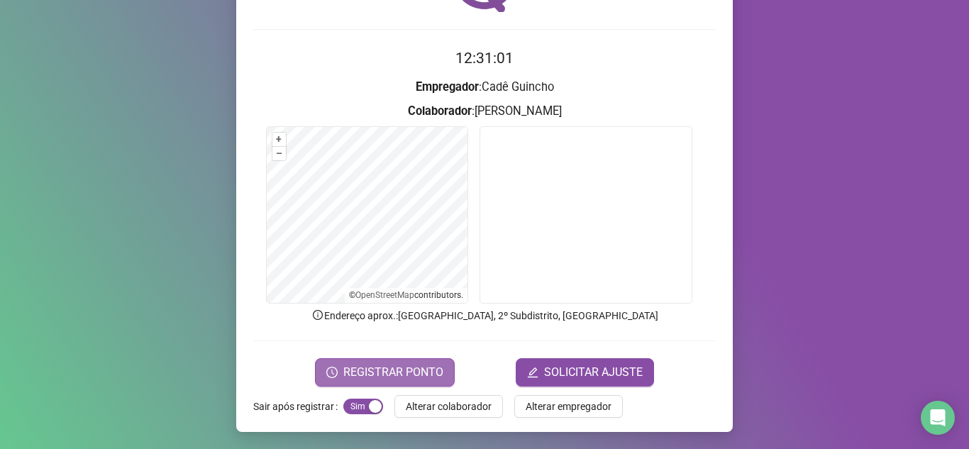  I want to click on a: OpenStreetMap, so click(385, 295).